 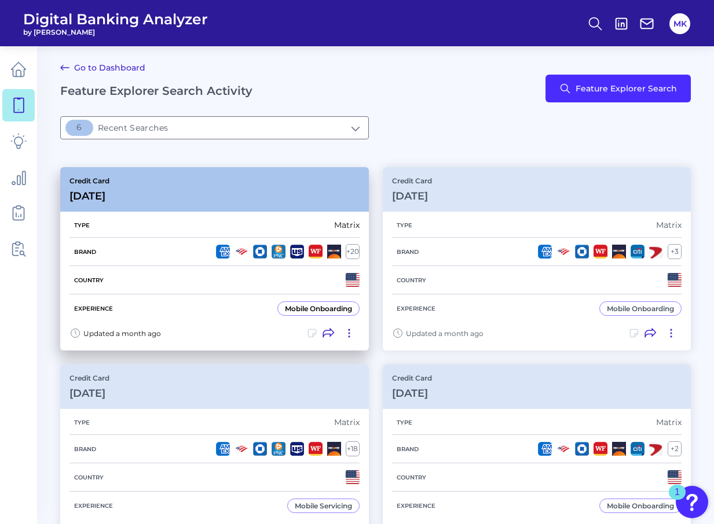 What do you see at coordinates (674, 252) in the screenshot?
I see `div: + 3` at bounding box center [674, 252].